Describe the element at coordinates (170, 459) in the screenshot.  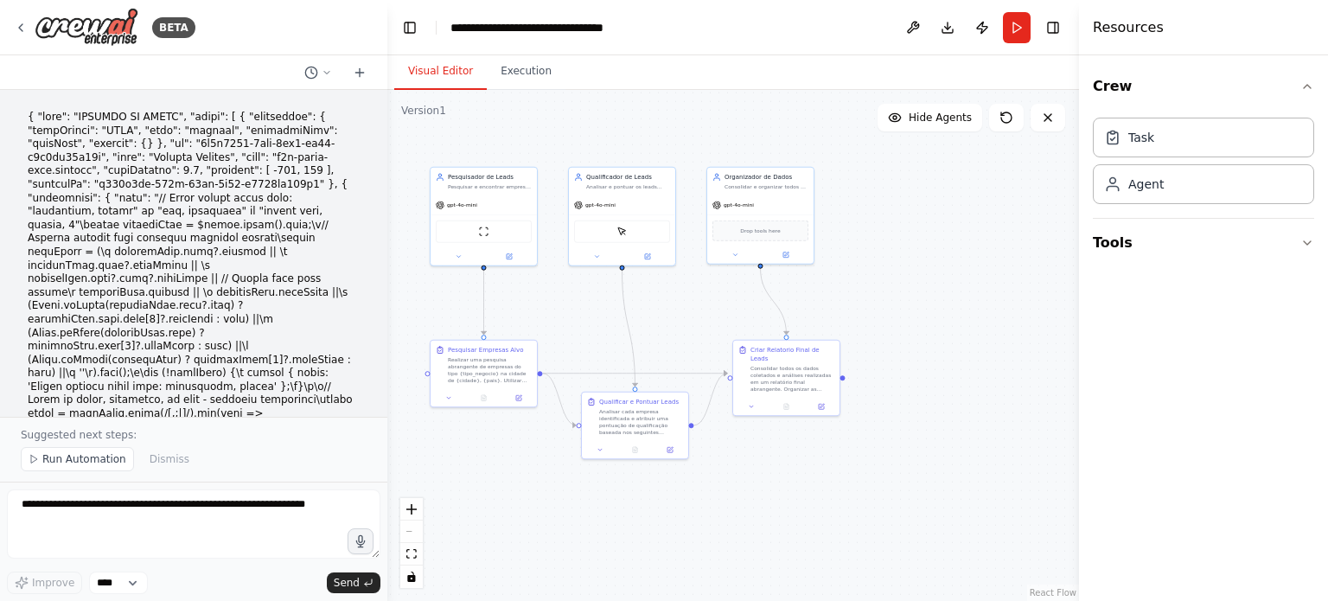
I see `button: Dismiss` at that location.